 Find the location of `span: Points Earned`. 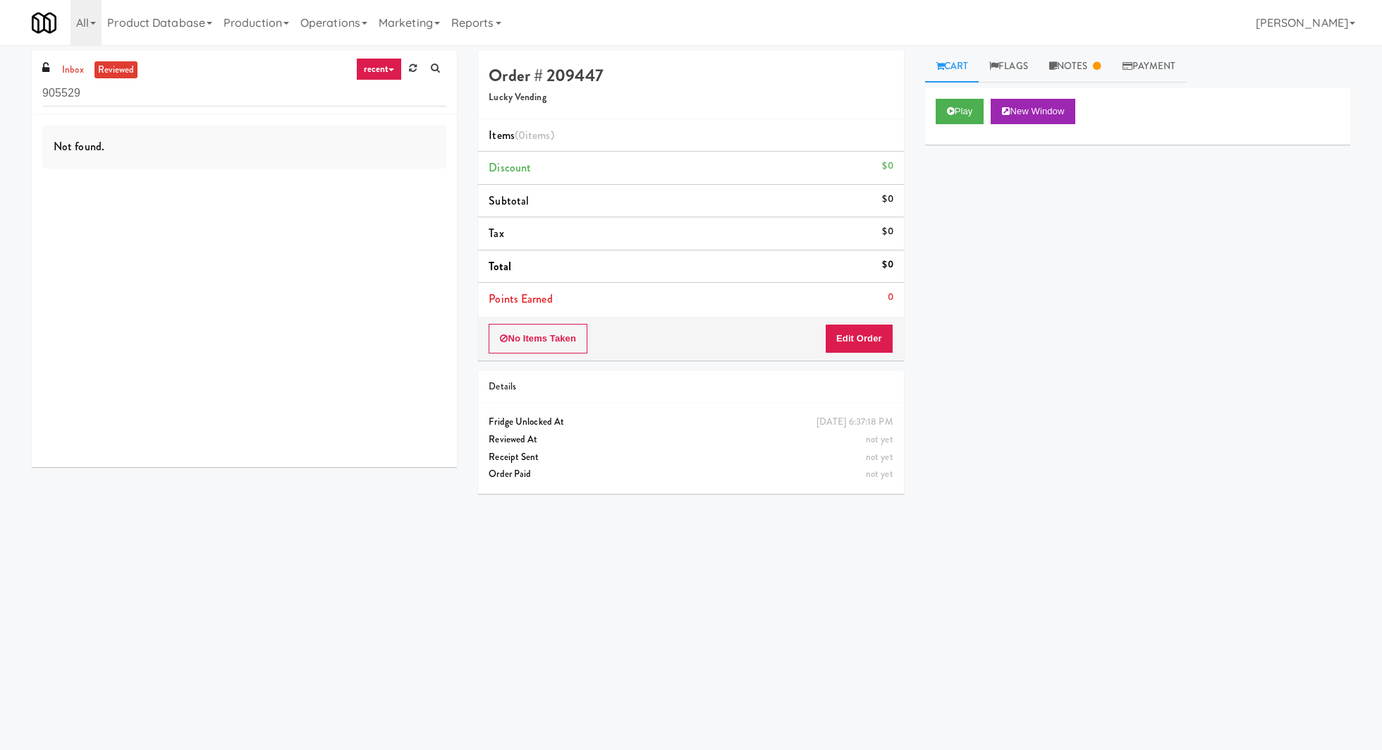

span: Points Earned is located at coordinates (520, 298).